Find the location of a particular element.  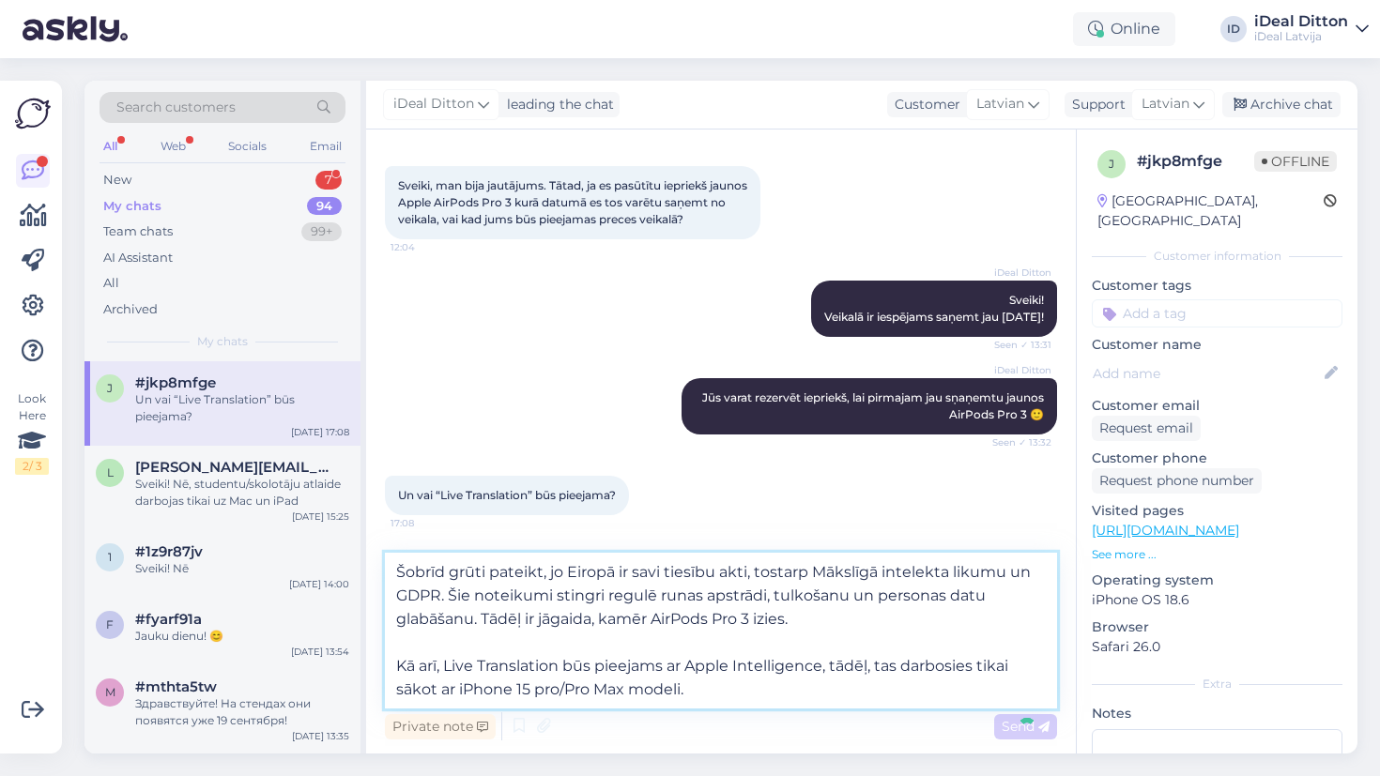

div: Look Here is located at coordinates (32, 433).